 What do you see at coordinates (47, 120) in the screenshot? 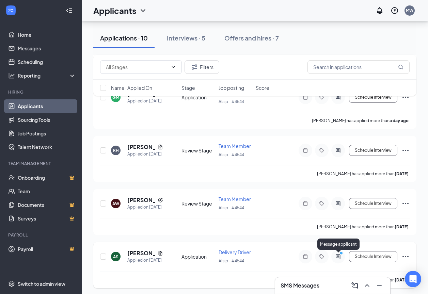
I see `a: Sourcing Tools` at bounding box center [47, 120].